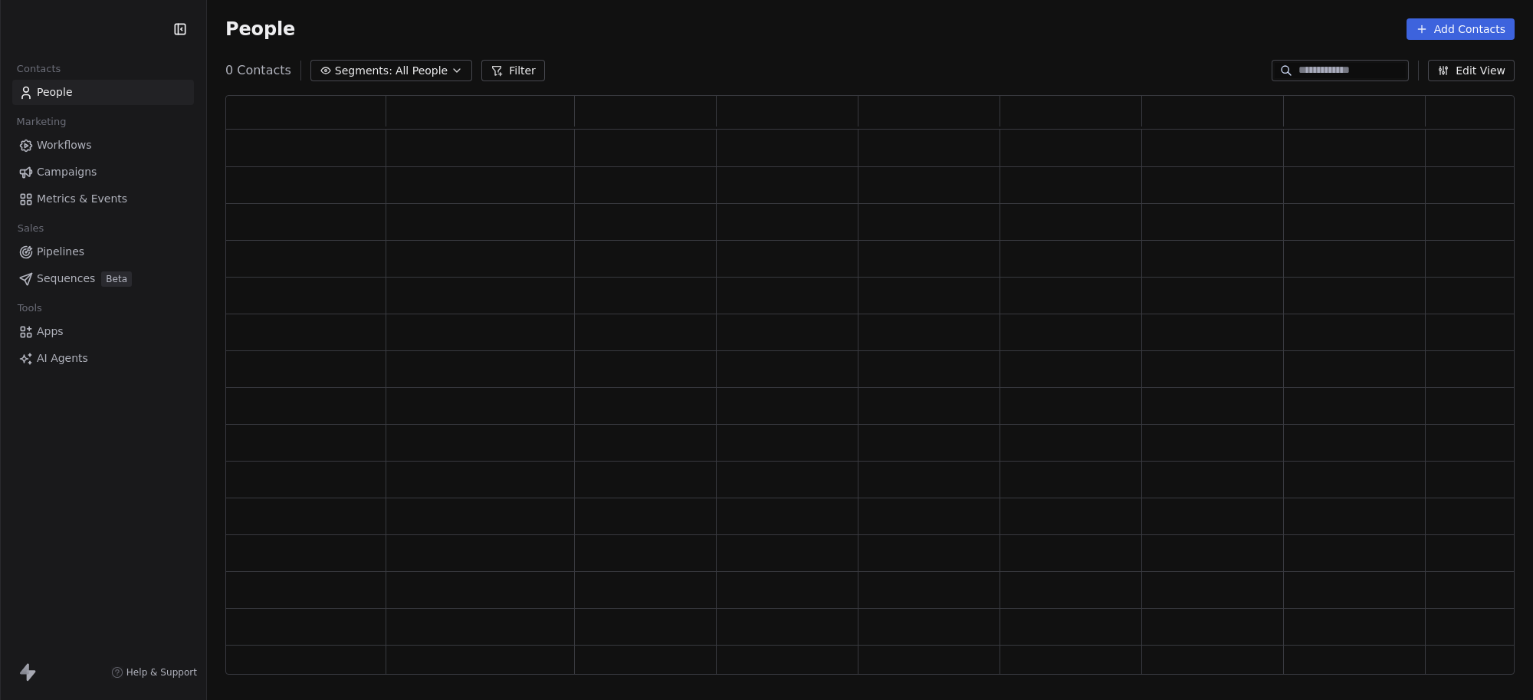 The image size is (1533, 700). I want to click on button: Edit View, so click(1471, 70).